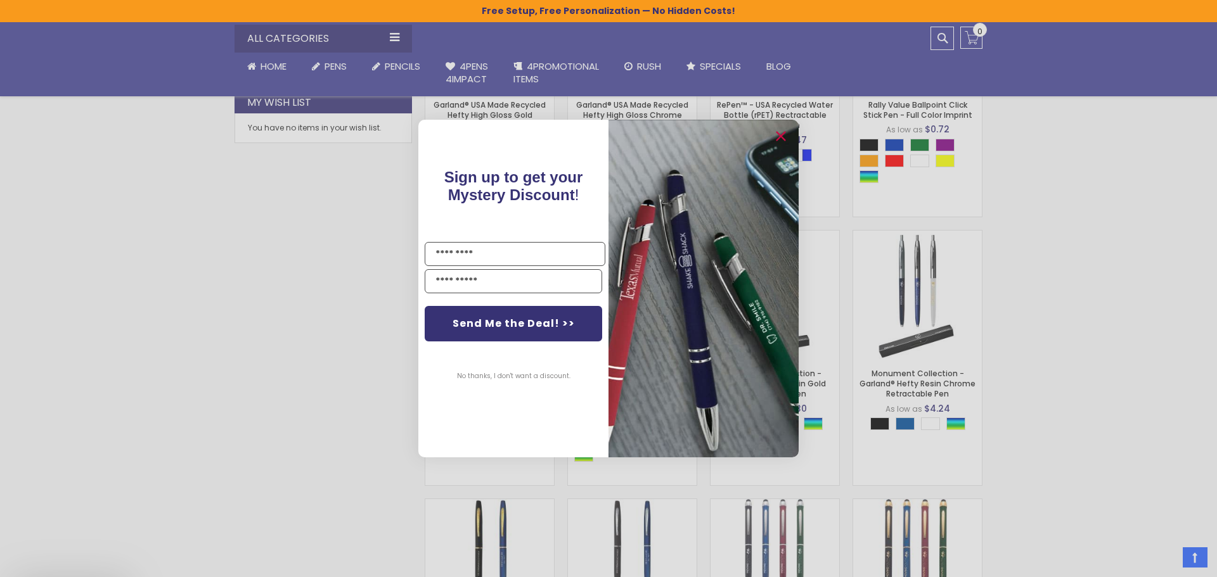  Describe the element at coordinates (513, 324) in the screenshot. I see `button: Send Me the Deal! >>` at that location.